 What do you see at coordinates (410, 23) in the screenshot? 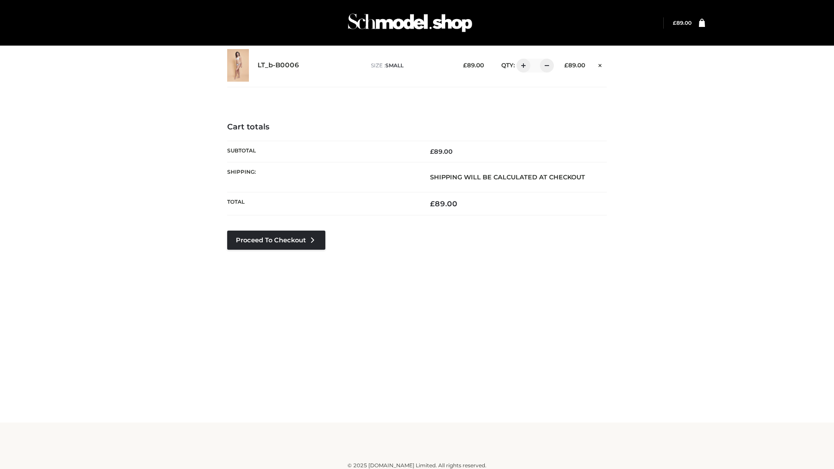
I see `img: Schmodel Admin 964` at bounding box center [410, 23].